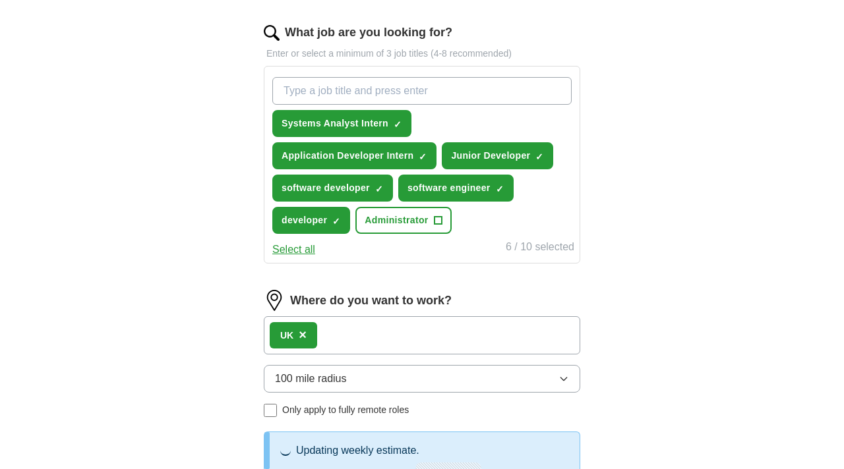 The width and height of the screenshot is (844, 469). What do you see at coordinates (422, 53) in the screenshot?
I see `p: Enter or select a minimum of 3 job titles (4-8 recommended)` at bounding box center [422, 53].